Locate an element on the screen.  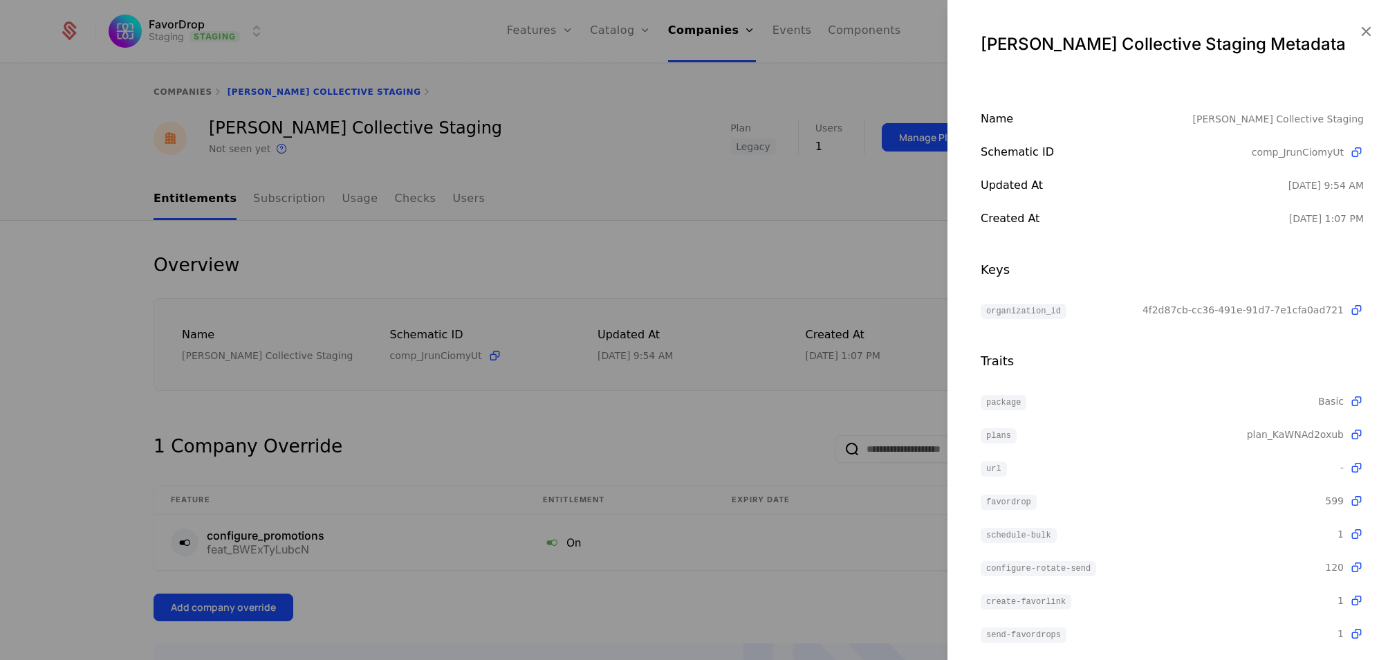
span: schedule-bulk is located at coordinates (1019, 535).